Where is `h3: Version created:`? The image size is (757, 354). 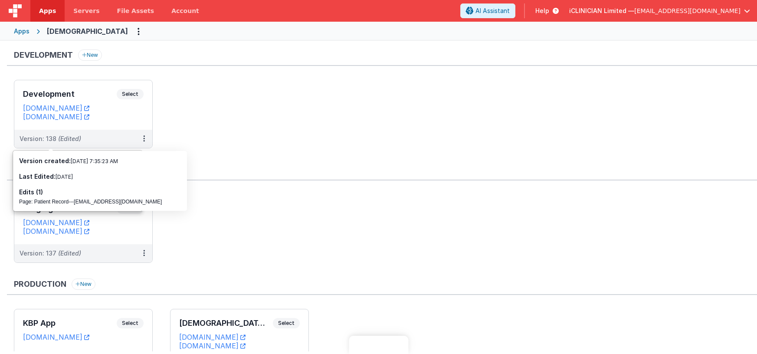
h3: Version created: is located at coordinates (100, 161).